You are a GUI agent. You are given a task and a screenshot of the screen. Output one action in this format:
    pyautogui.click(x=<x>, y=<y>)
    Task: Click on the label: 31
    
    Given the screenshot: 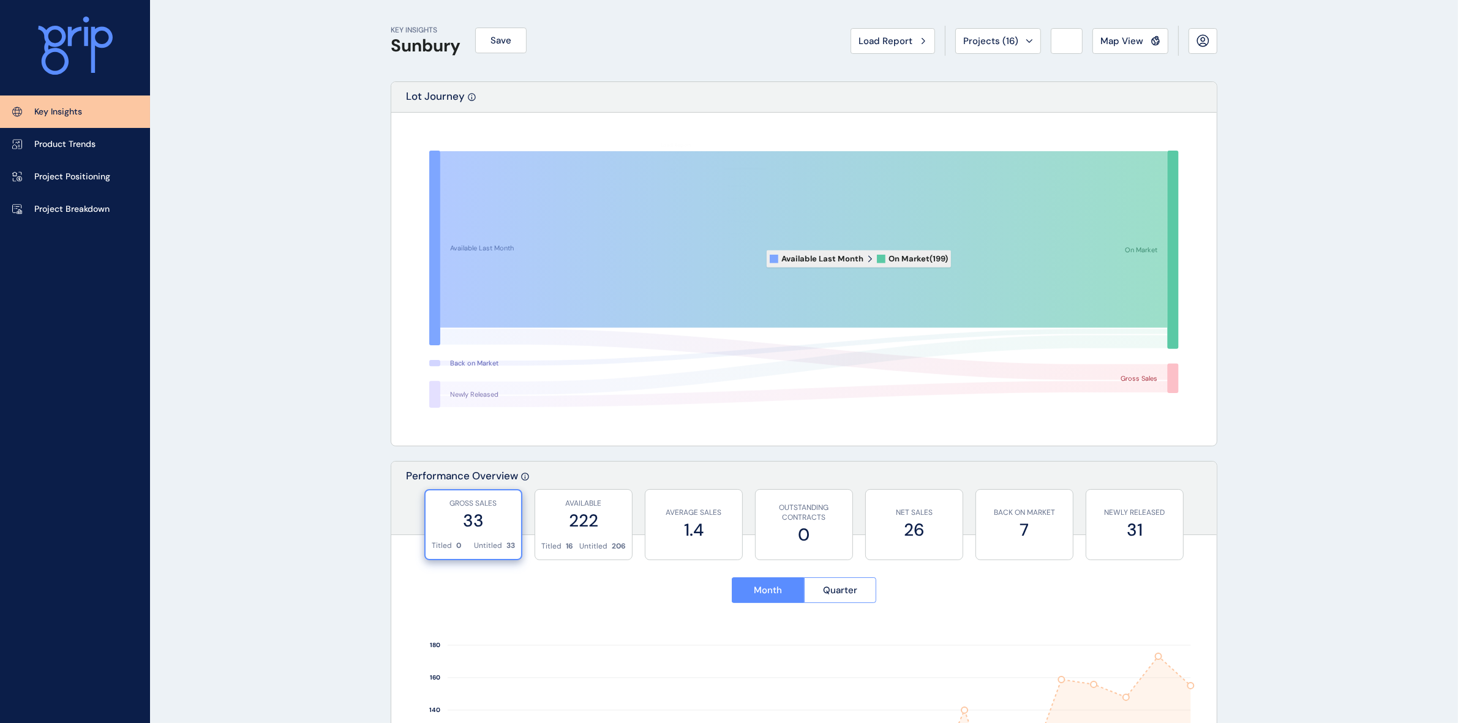 What is the action you would take?
    pyautogui.click(x=1135, y=530)
    